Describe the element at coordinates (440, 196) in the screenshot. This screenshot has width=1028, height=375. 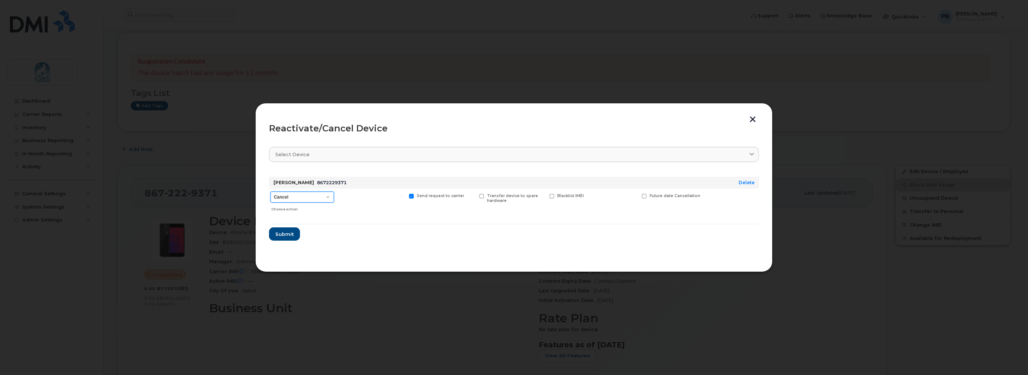
I see `span: Send request to carrier` at that location.